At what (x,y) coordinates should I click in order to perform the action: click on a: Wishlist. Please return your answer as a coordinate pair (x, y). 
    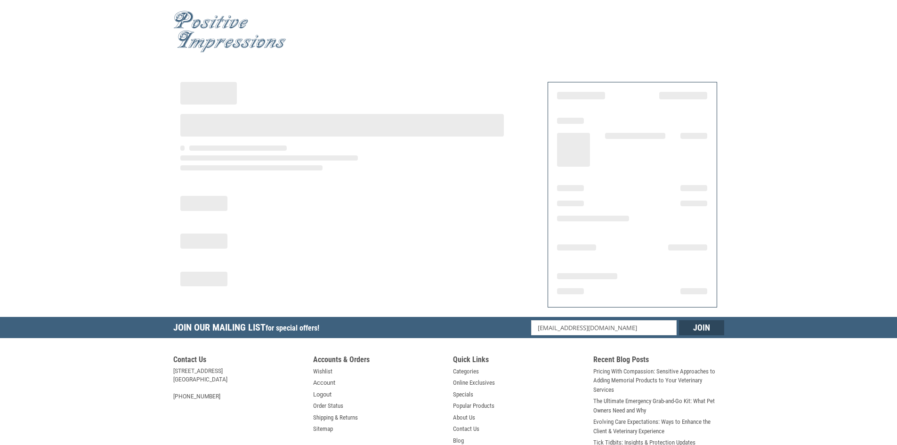
    Looking at the image, I should click on (323, 371).